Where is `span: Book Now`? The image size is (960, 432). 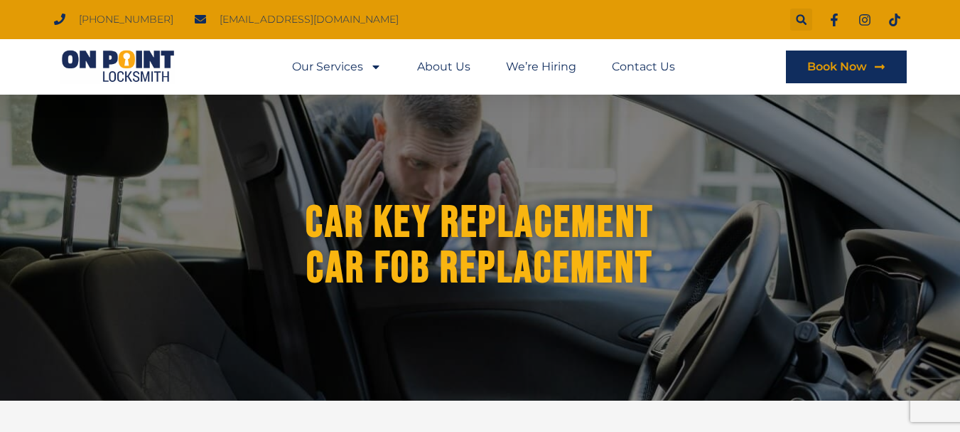 span: Book Now is located at coordinates (837, 67).